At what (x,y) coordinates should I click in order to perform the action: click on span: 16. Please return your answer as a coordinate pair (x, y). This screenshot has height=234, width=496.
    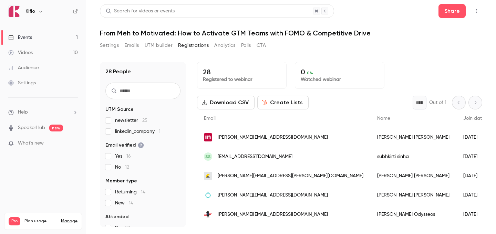
    Looking at the image, I should click on (128, 156).